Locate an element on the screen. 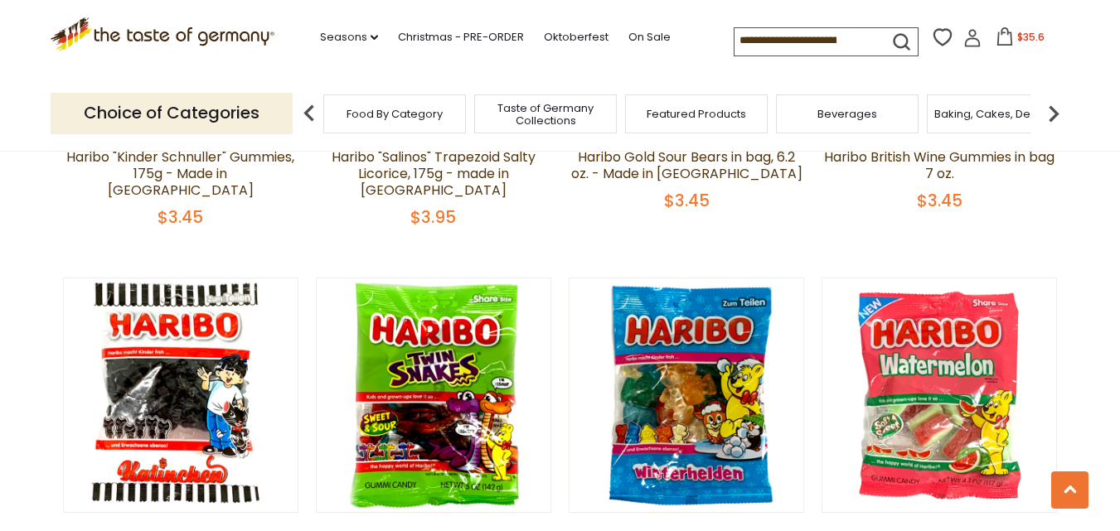  span: Taste of Germany Collections is located at coordinates (546, 114).